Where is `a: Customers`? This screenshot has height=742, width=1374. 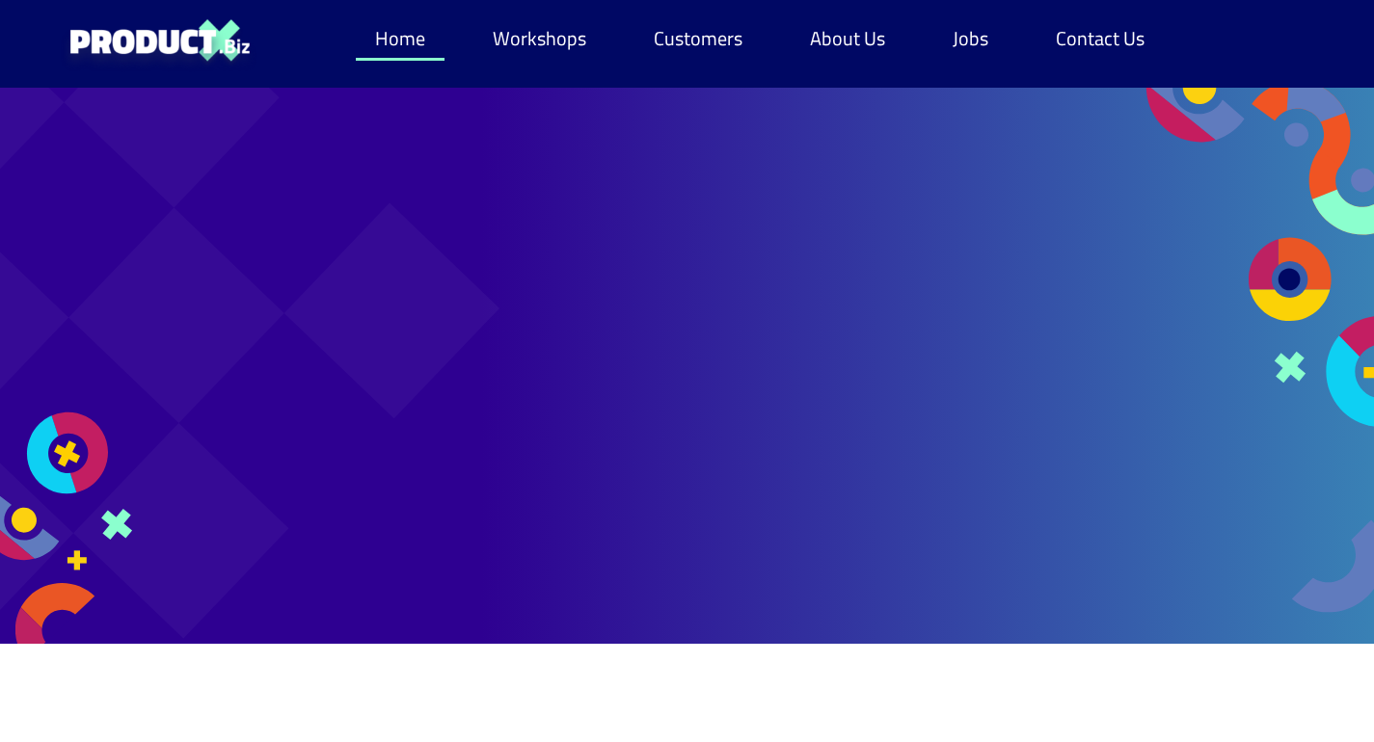
a: Customers is located at coordinates (698, 39).